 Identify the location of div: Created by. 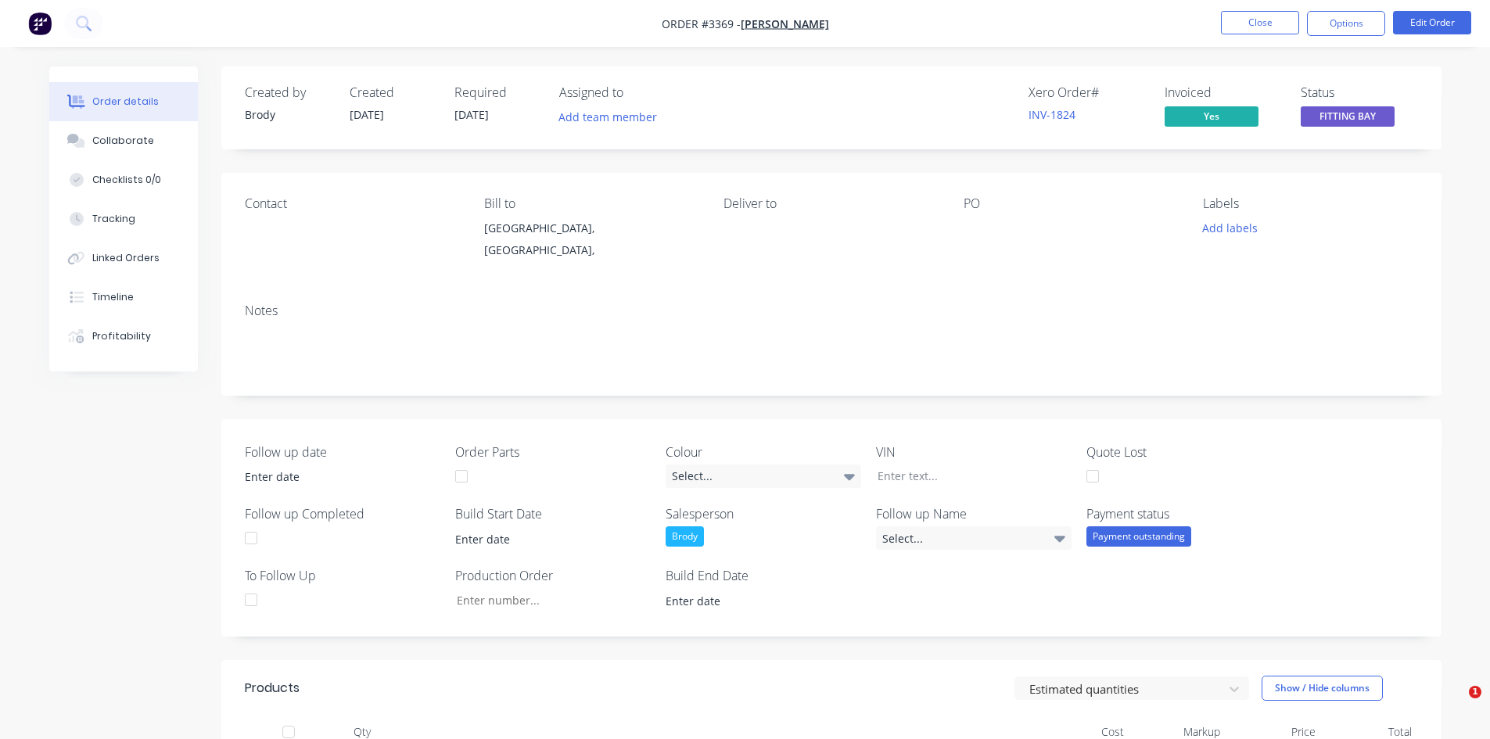
(288, 92).